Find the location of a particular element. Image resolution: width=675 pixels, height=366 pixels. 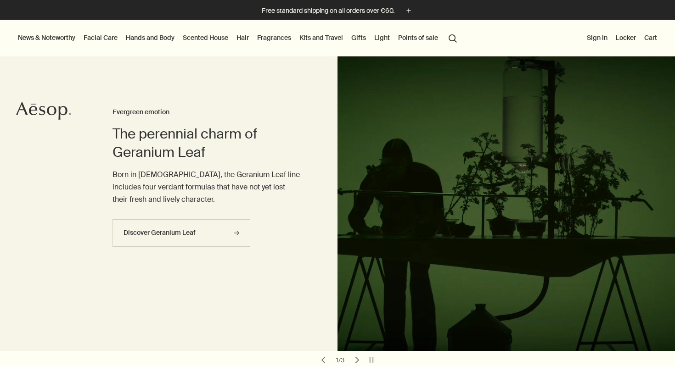

a: Gifts is located at coordinates (359, 38).